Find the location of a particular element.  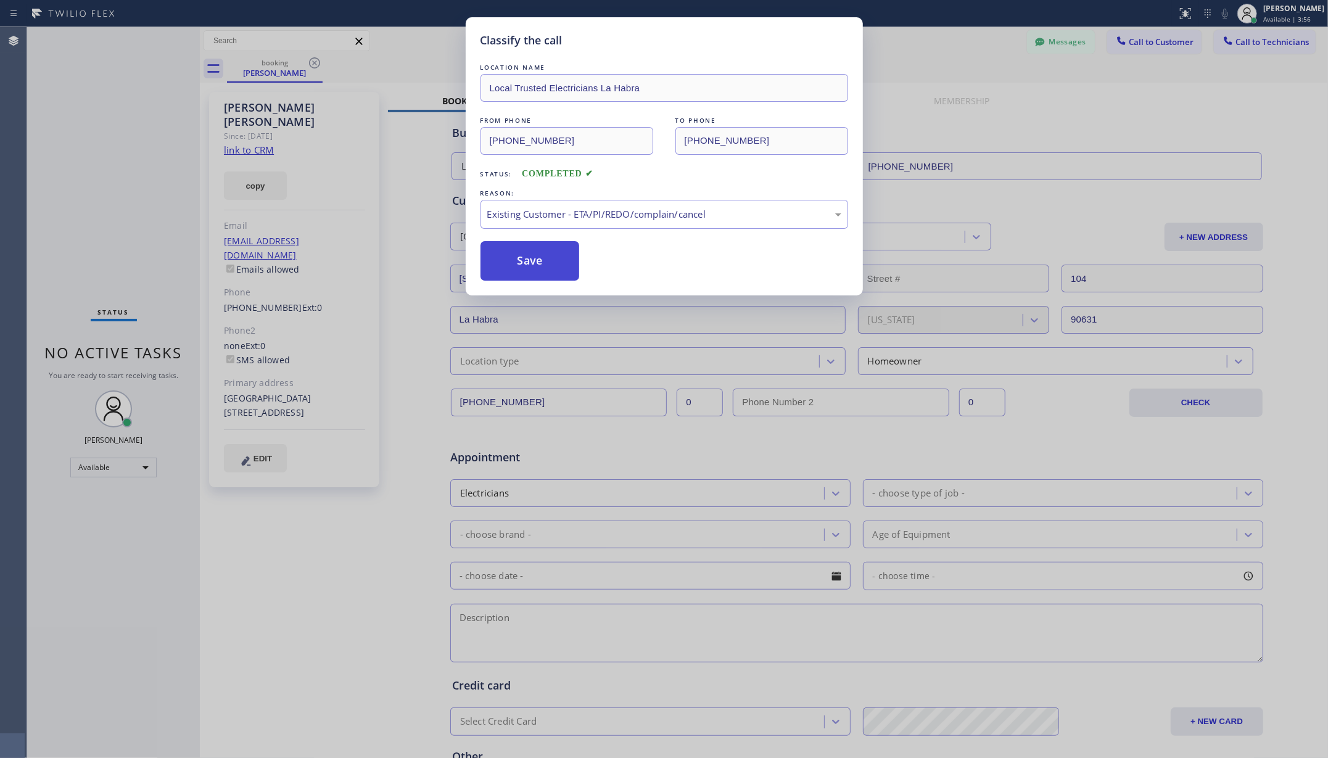

button: Save is located at coordinates (530, 261).